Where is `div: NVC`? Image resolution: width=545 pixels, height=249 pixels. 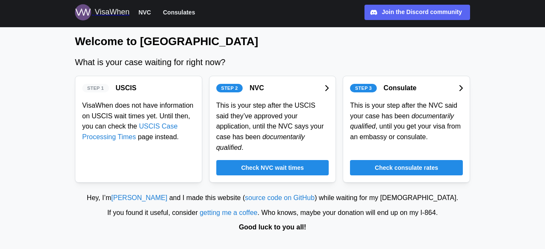 div: NVC is located at coordinates (257, 88).